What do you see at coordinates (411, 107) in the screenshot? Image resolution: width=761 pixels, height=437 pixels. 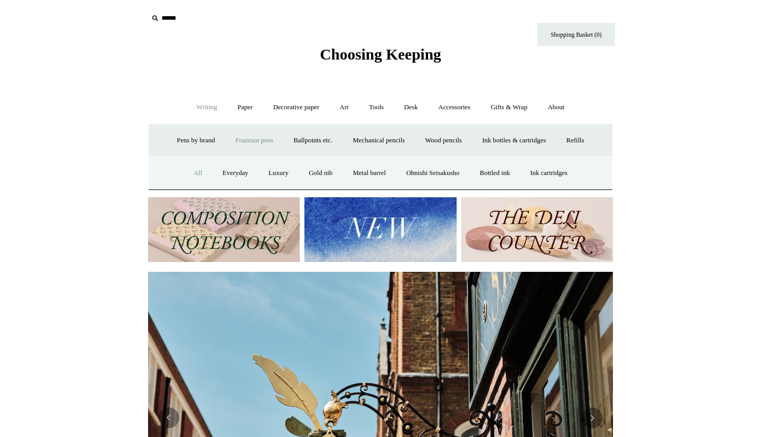 I see `a: Desk` at bounding box center [411, 107].